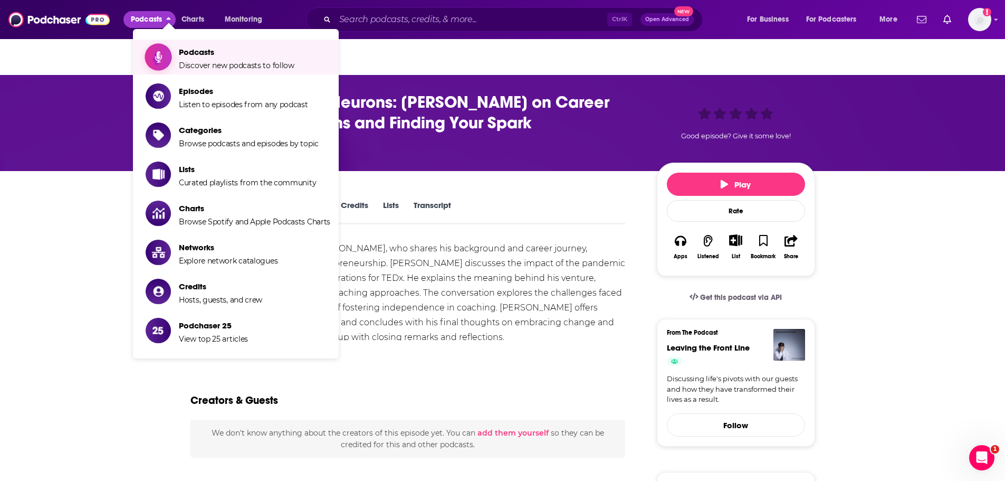 The height and width of the screenshot is (481, 1005). I want to click on span: Categories, so click(249, 130).